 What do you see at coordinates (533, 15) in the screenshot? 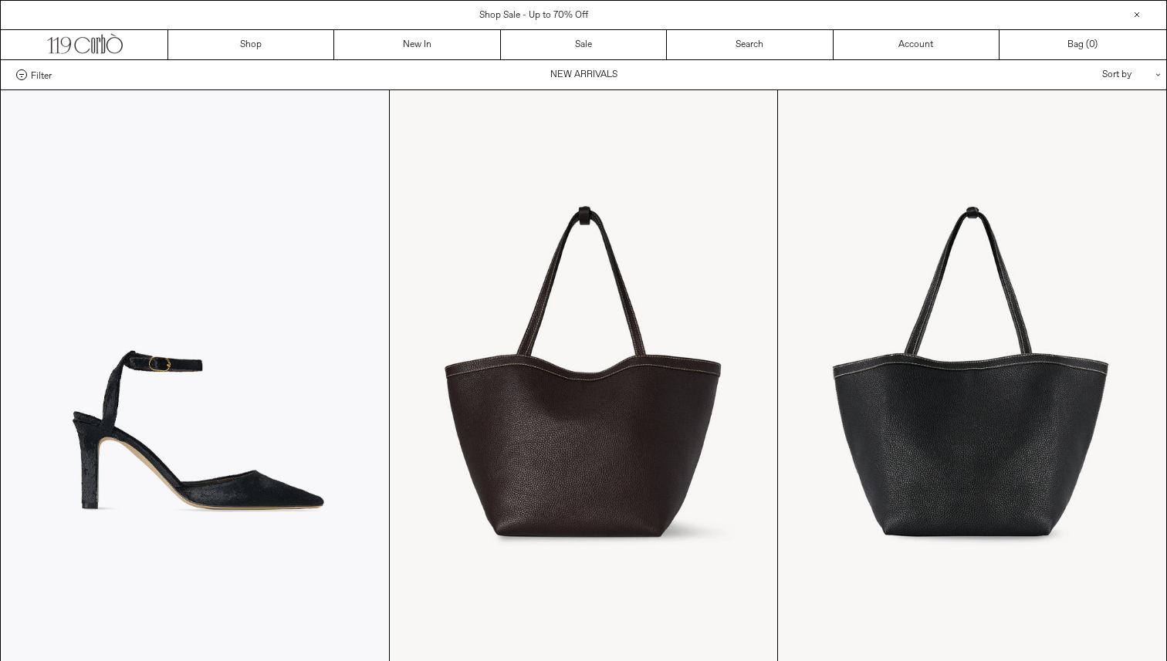
I see `a: Shop Sale - Up to 70% Off` at bounding box center [533, 15].